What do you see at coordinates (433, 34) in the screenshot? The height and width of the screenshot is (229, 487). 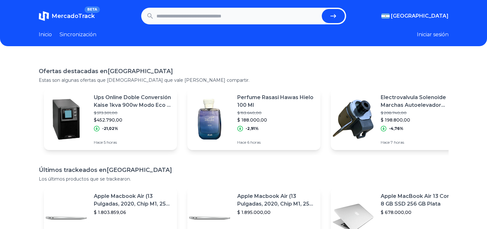 I see `font: Iniciar sesión` at bounding box center [433, 34].